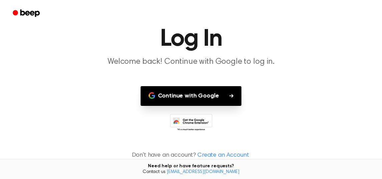 The width and height of the screenshot is (382, 179). What do you see at coordinates (191, 96) in the screenshot?
I see `button: Continue with Google` at bounding box center [191, 96].